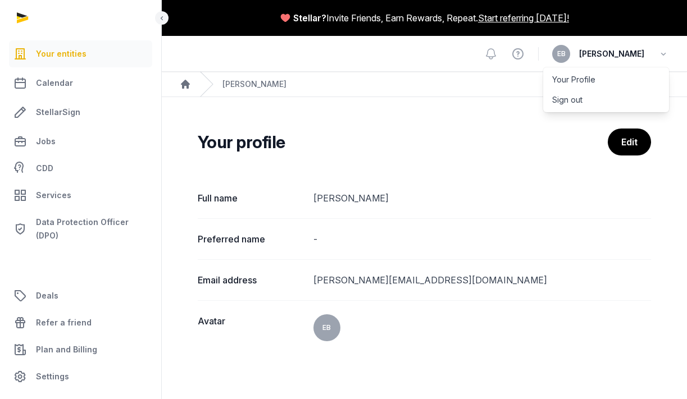 This screenshot has height=399, width=687. What do you see at coordinates (424, 84) in the screenshot?
I see `nav: Breadcrumb` at bounding box center [424, 84].